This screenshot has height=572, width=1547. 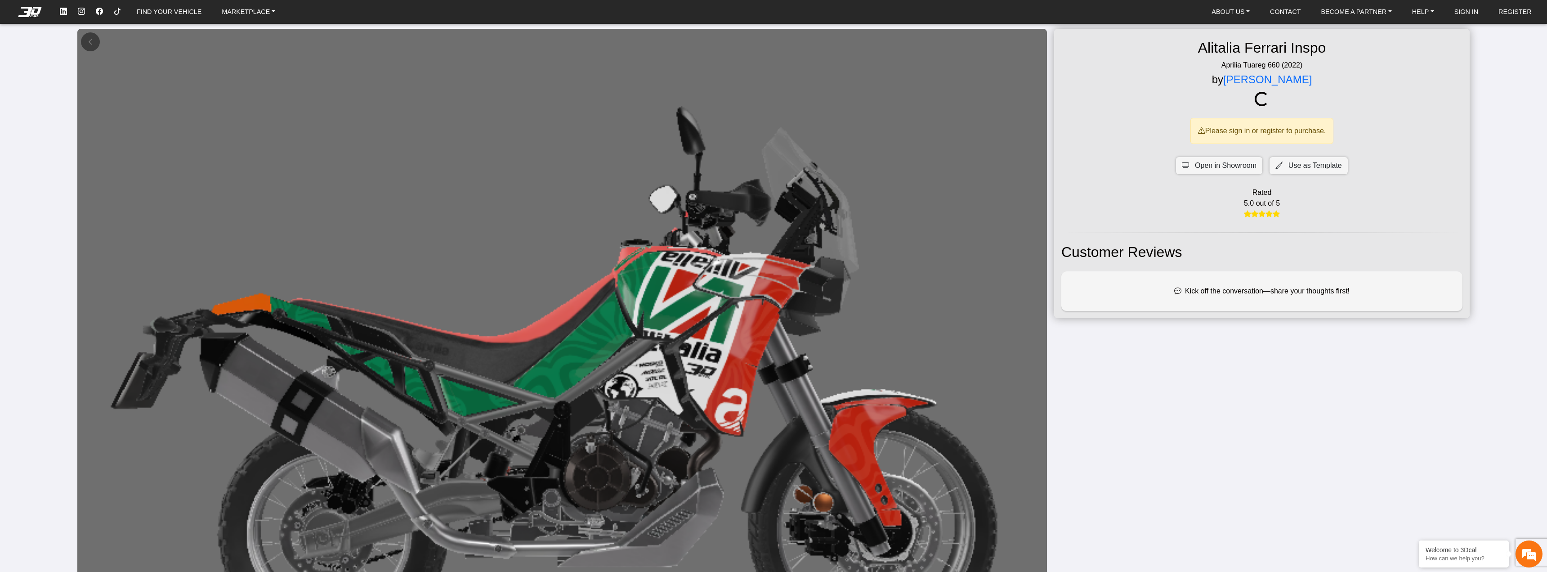 What do you see at coordinates (1309, 166) in the screenshot?
I see `button: Use as Template` at bounding box center [1309, 166].